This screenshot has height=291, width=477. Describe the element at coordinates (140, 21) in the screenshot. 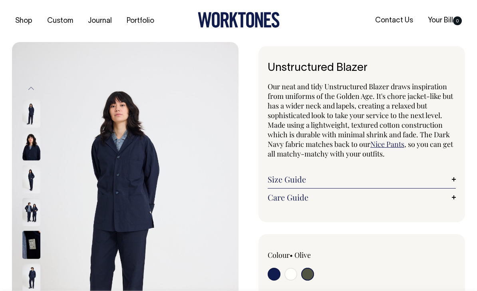

I see `a: Portfolio` at that location.